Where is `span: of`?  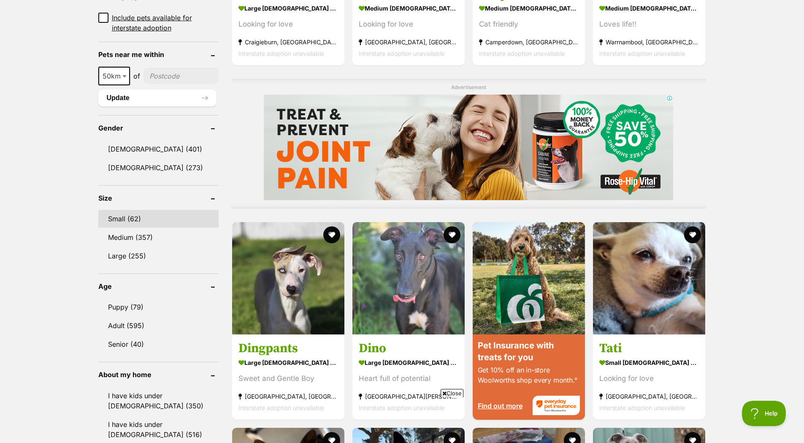
span: of is located at coordinates (137, 76).